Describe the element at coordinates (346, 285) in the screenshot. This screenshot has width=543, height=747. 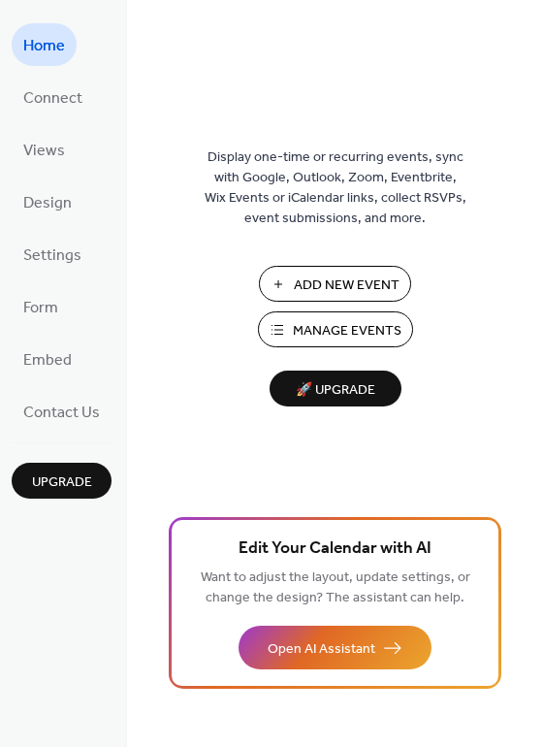
I see `span: Add New Event` at that location.